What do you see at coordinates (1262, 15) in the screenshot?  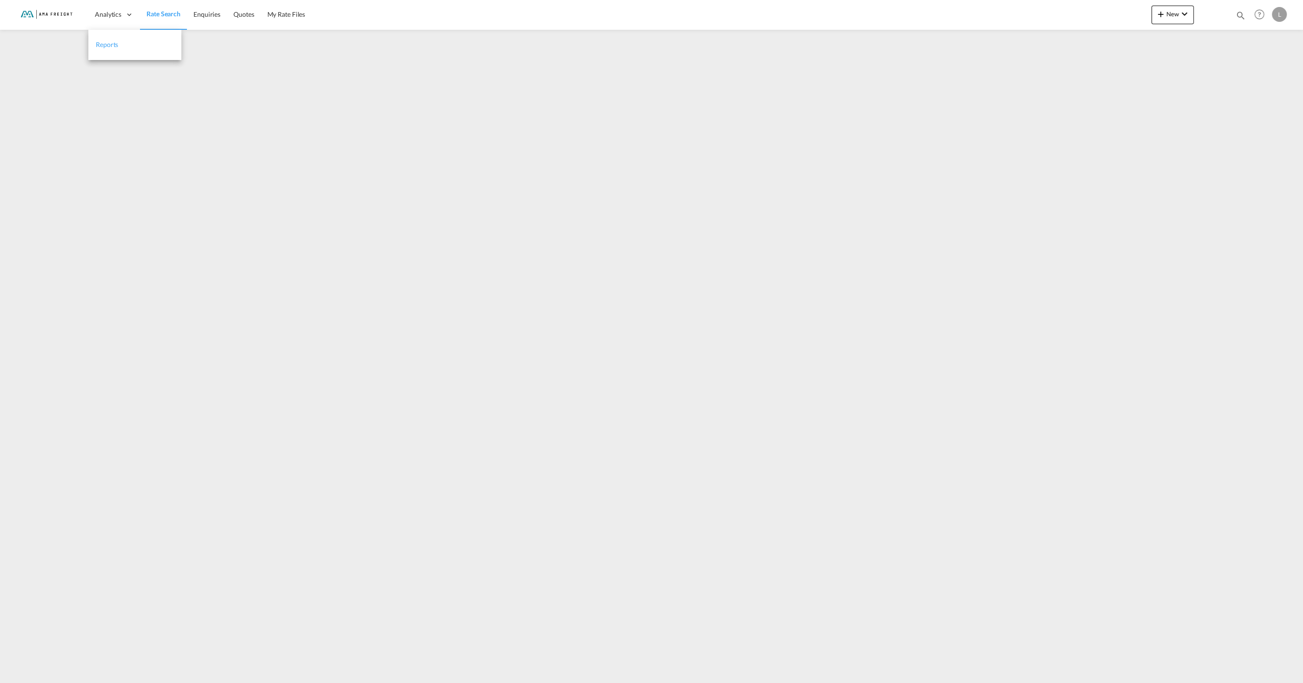 I see `div: Help` at bounding box center [1262, 15].